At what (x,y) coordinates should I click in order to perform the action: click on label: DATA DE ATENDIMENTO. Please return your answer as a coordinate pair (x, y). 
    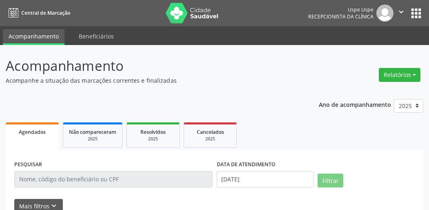
    Looking at the image, I should click on (246, 164).